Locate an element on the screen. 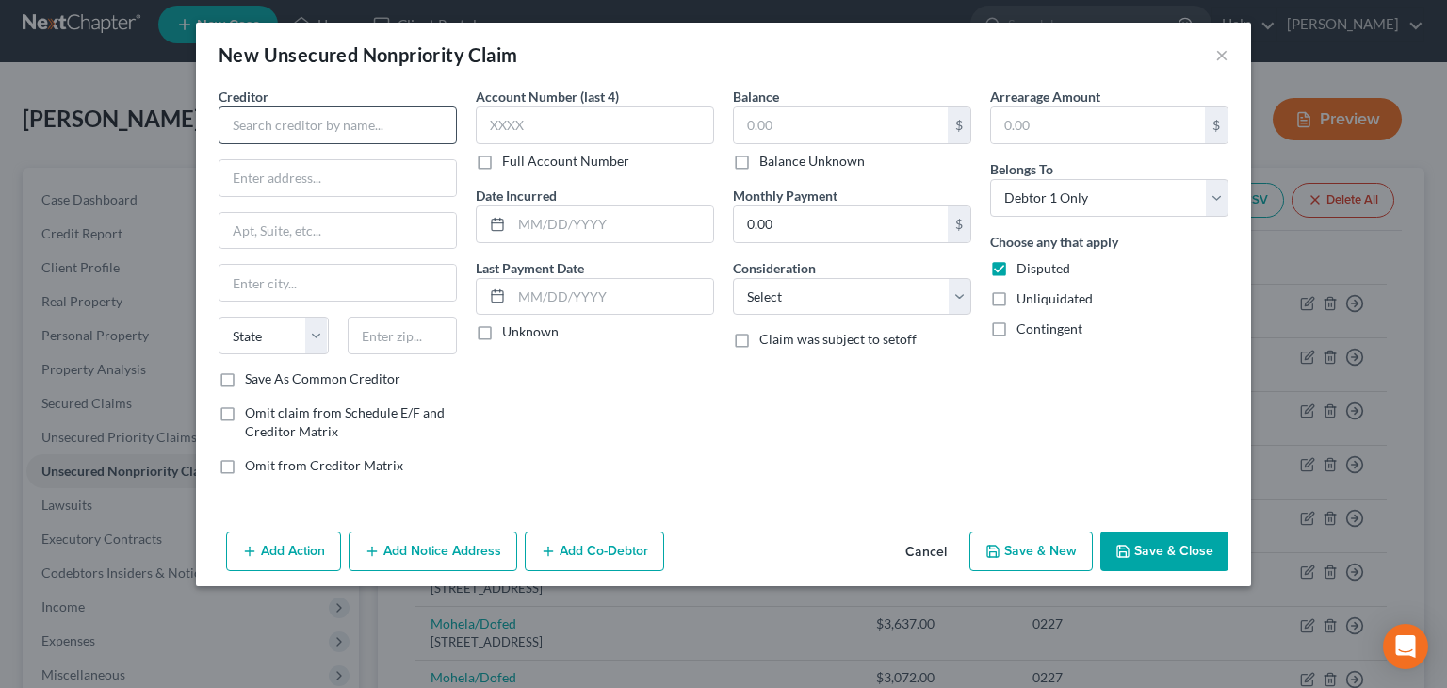 The height and width of the screenshot is (688, 1447). span: Unliquidated is located at coordinates (1054, 298).